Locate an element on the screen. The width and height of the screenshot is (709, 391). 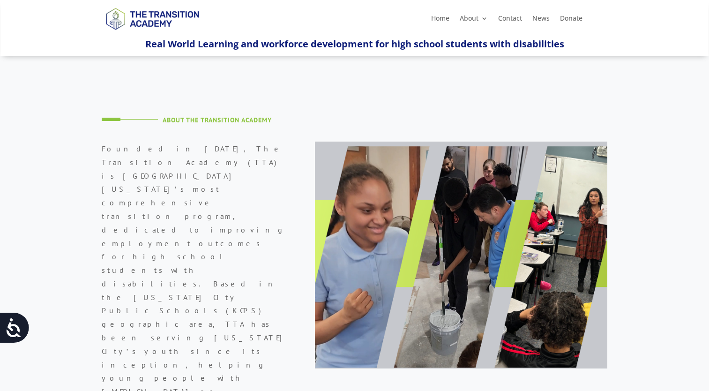
a: Home is located at coordinates (440, 20).